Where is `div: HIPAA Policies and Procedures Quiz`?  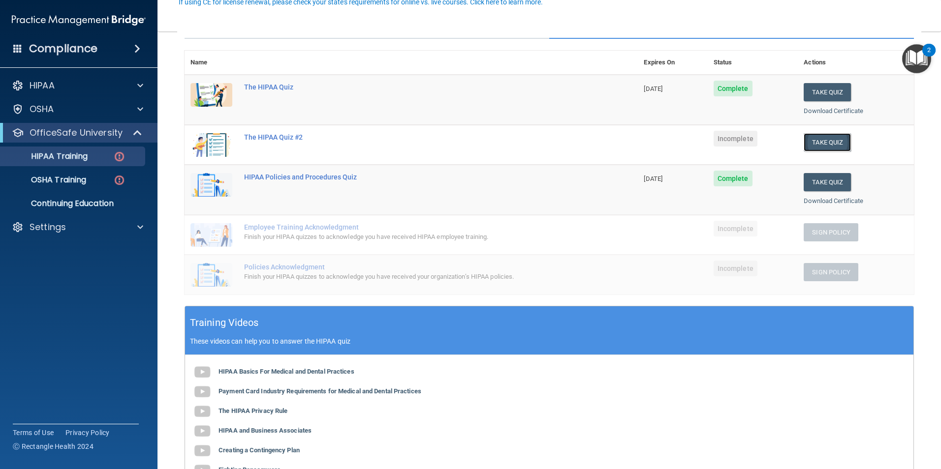 div: HIPAA Policies and Procedures Quiz is located at coordinates (416, 177).